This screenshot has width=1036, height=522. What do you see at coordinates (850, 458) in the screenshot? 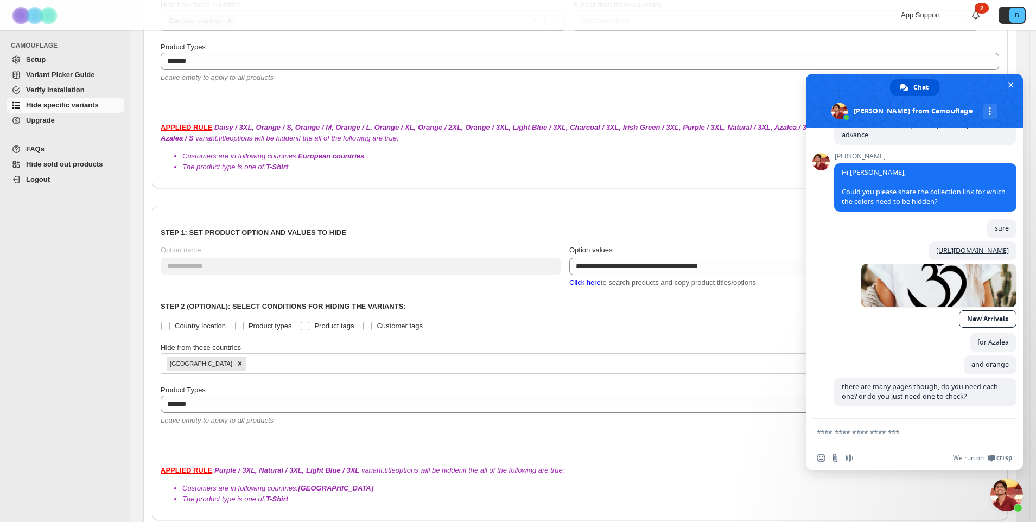
I see `span: Audio message` at bounding box center [850, 458].